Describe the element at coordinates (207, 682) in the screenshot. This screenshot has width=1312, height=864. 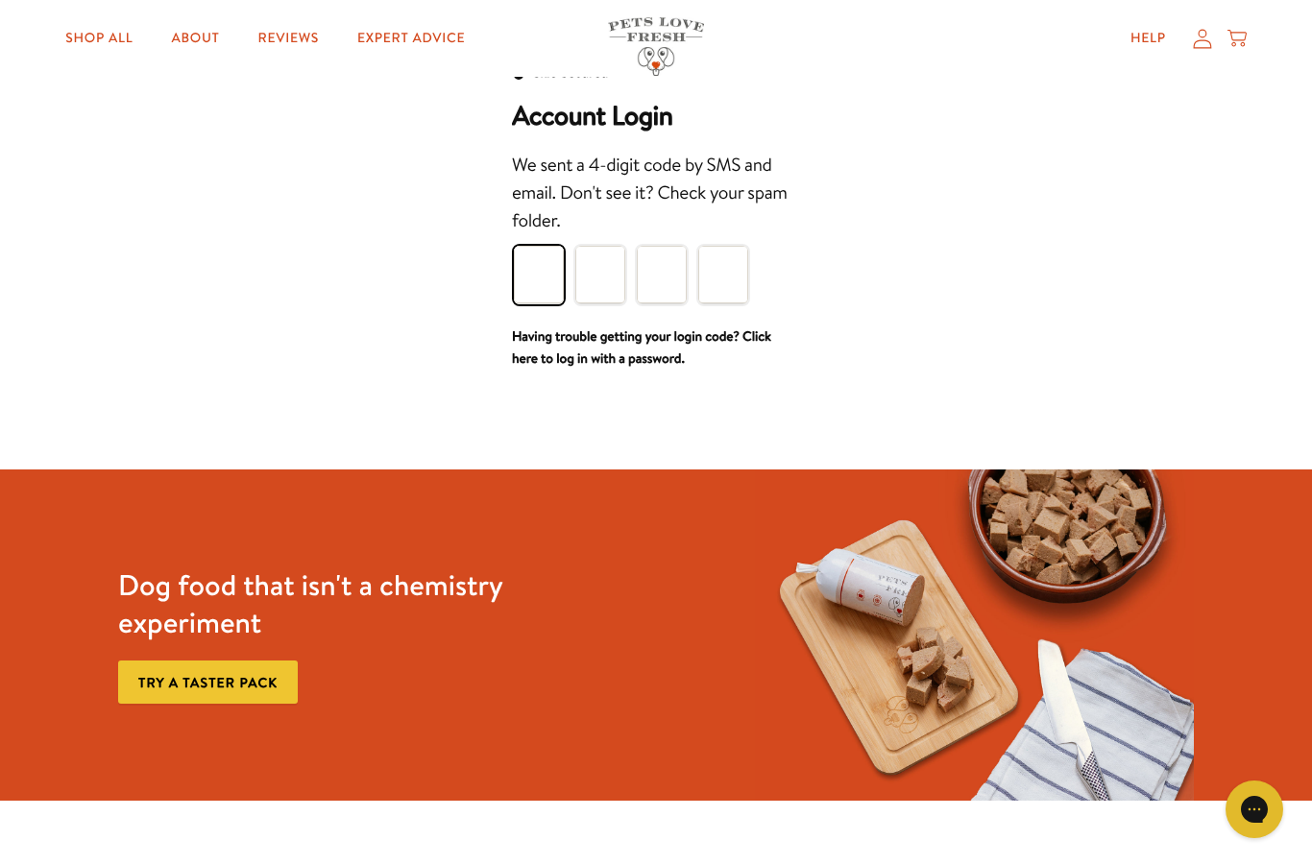
I see `a: Try a taster pack` at that location.